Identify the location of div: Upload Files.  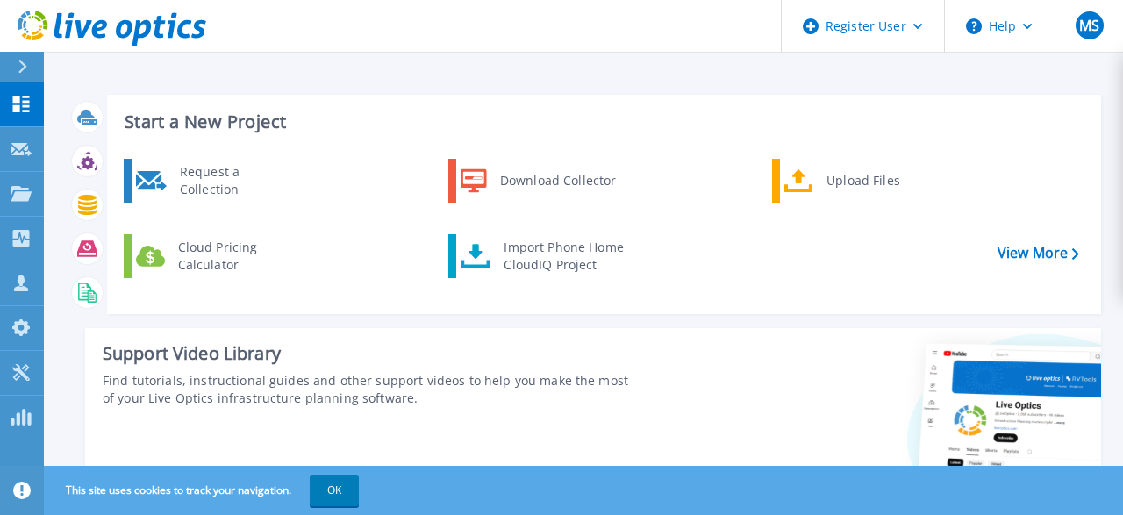
(882, 181).